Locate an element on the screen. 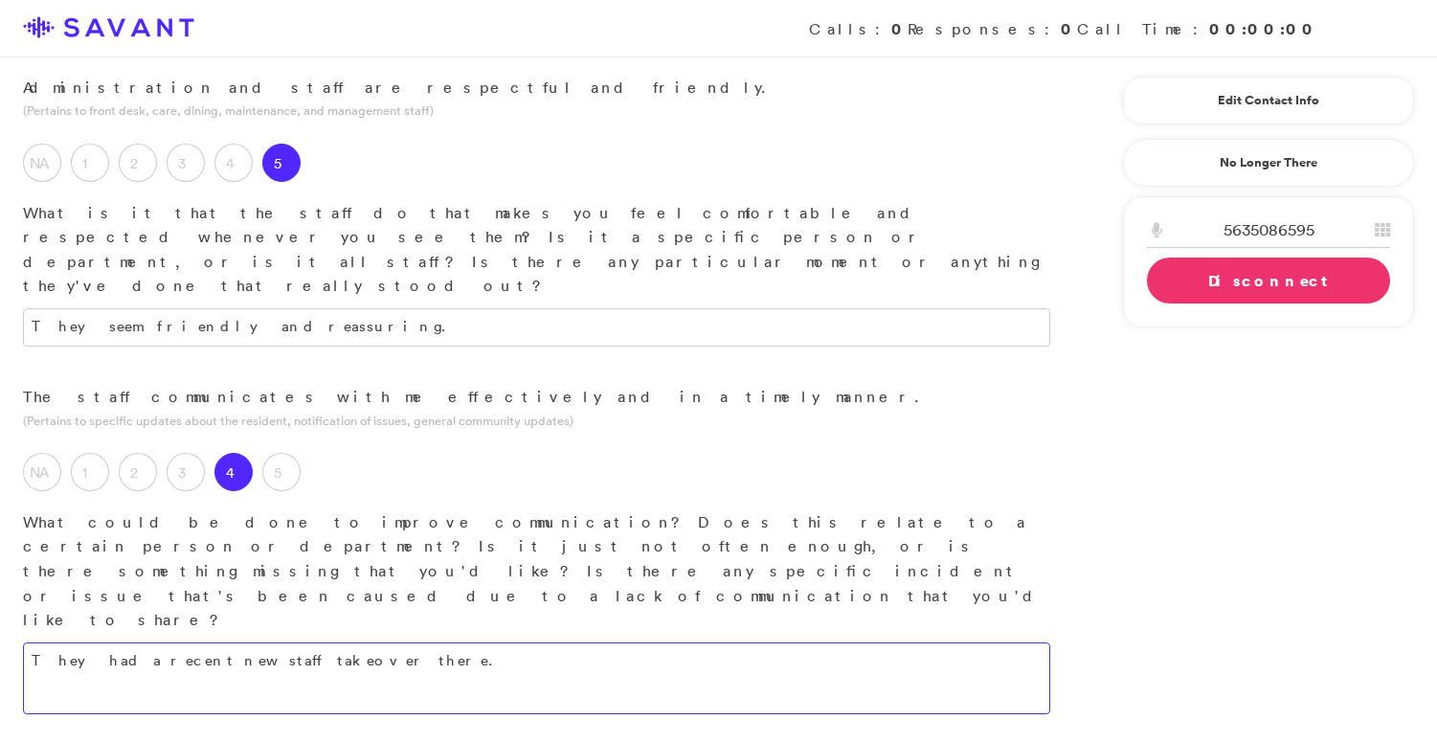 The height and width of the screenshot is (743, 1437). p: The staff communicates with me effectively and in a timely manner. is located at coordinates (536, 397).